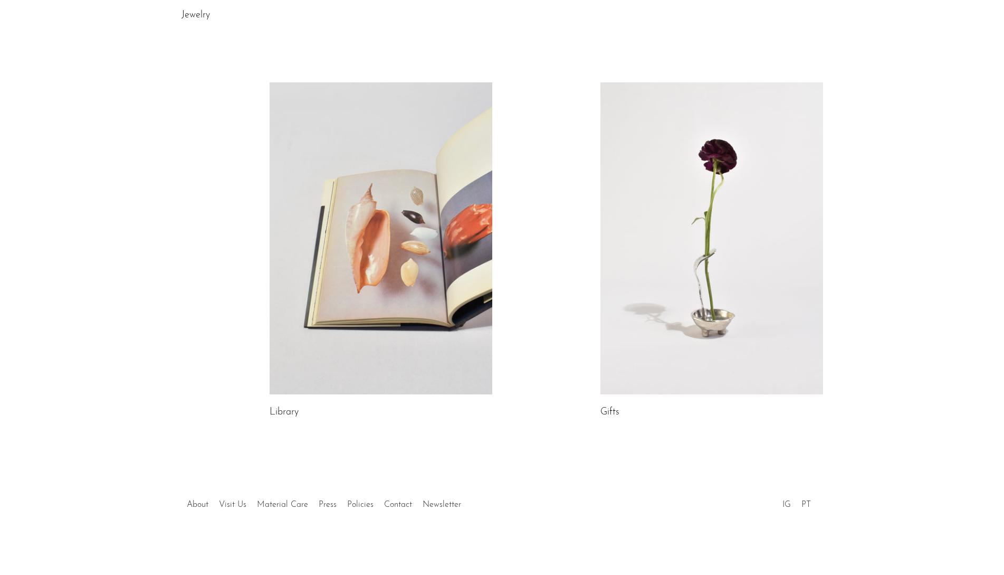 The height and width of the screenshot is (575, 1004). I want to click on a: Library, so click(284, 412).